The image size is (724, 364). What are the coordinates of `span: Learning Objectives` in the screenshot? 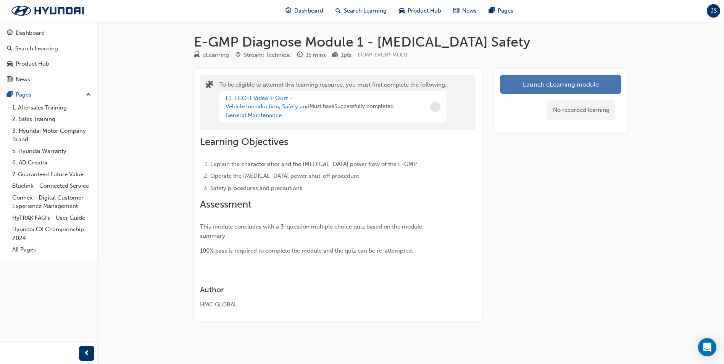 It's located at (244, 142).